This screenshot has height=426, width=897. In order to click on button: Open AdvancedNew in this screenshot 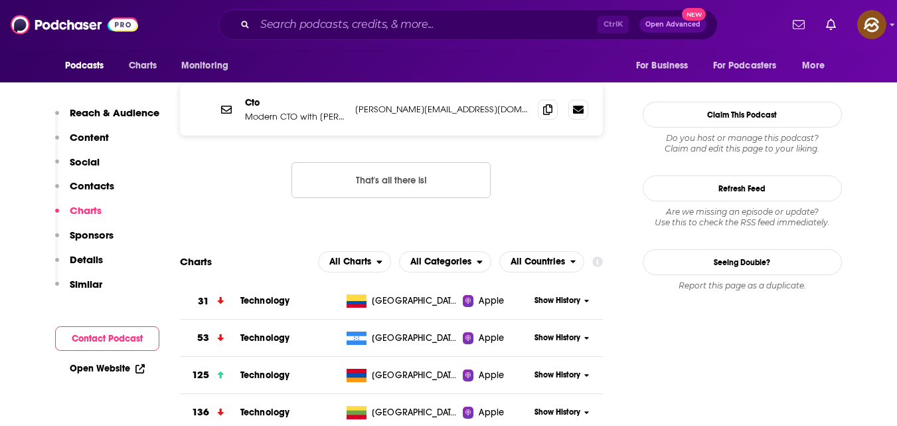, I will do `click(673, 25)`.